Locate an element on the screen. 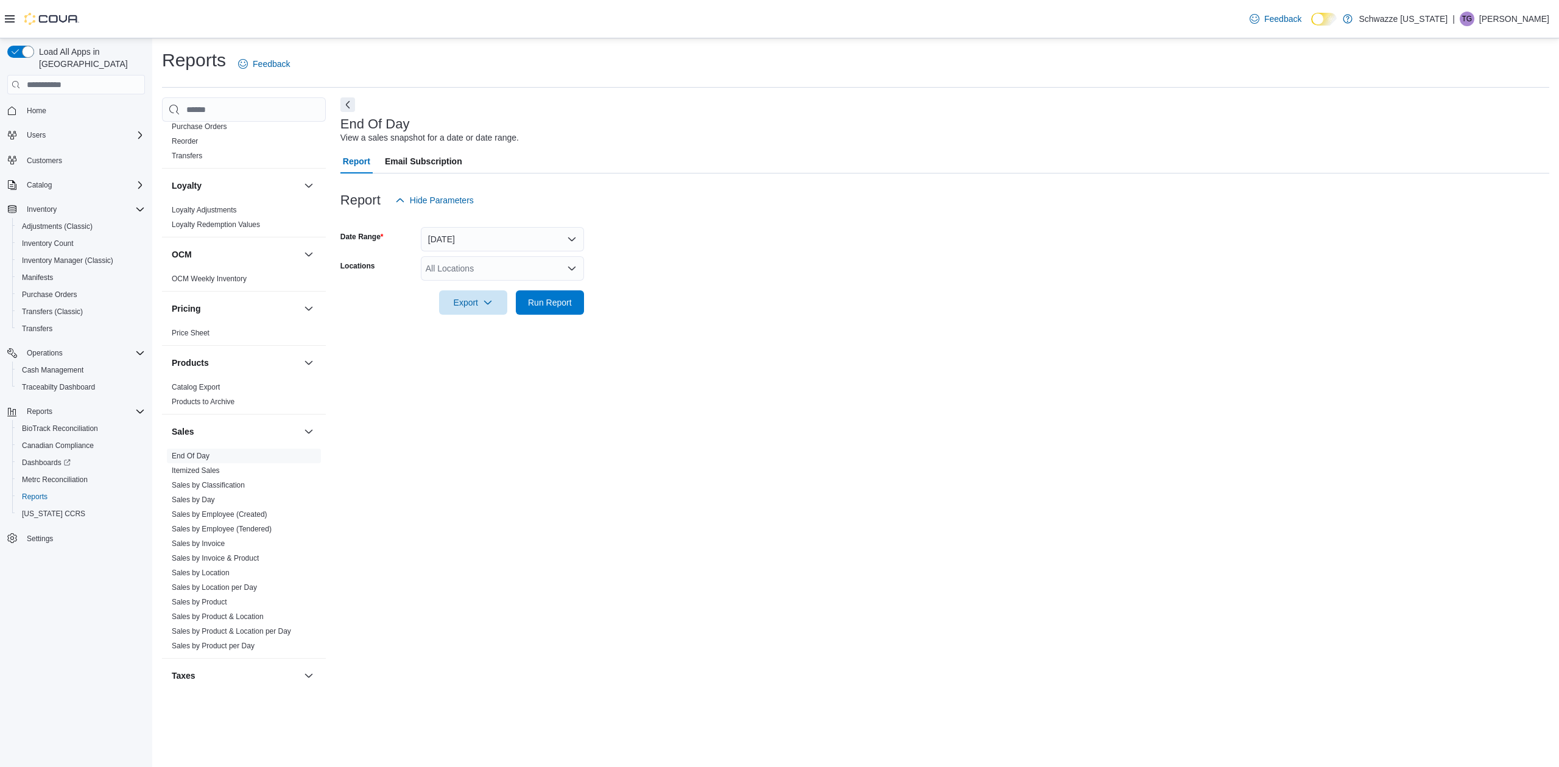 Image resolution: width=1559 pixels, height=767 pixels. button: Taxes is located at coordinates (309, 676).